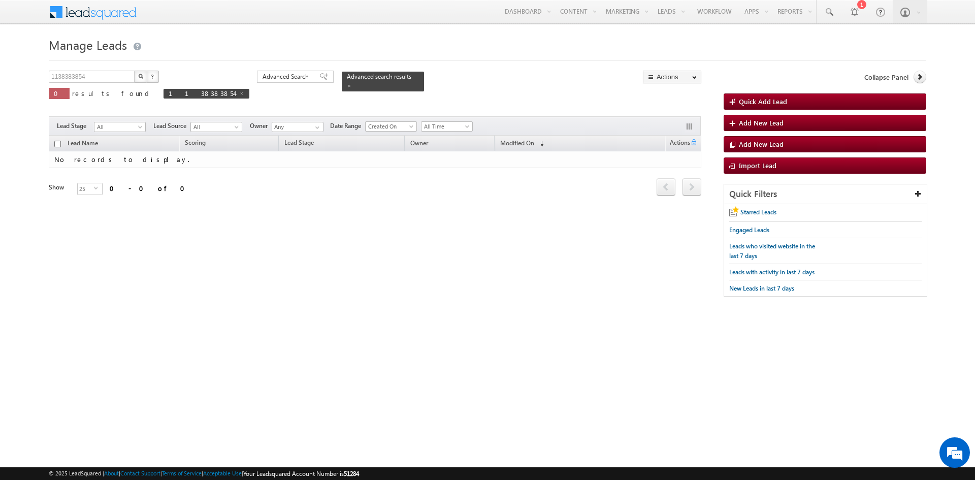  I want to click on div: 0 - 0 of 0, so click(150, 188).